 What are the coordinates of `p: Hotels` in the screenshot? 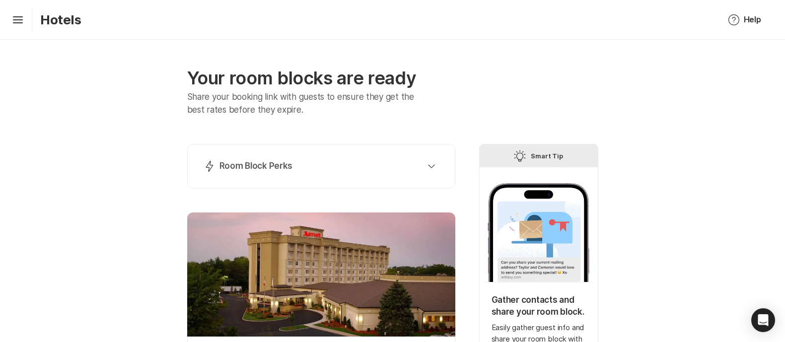 It's located at (61, 19).